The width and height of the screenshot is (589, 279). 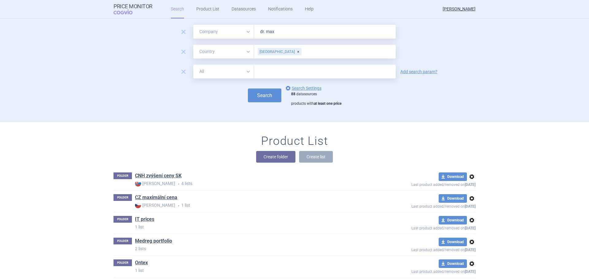 I want to click on p: 4 lists, so click(x=251, y=184).